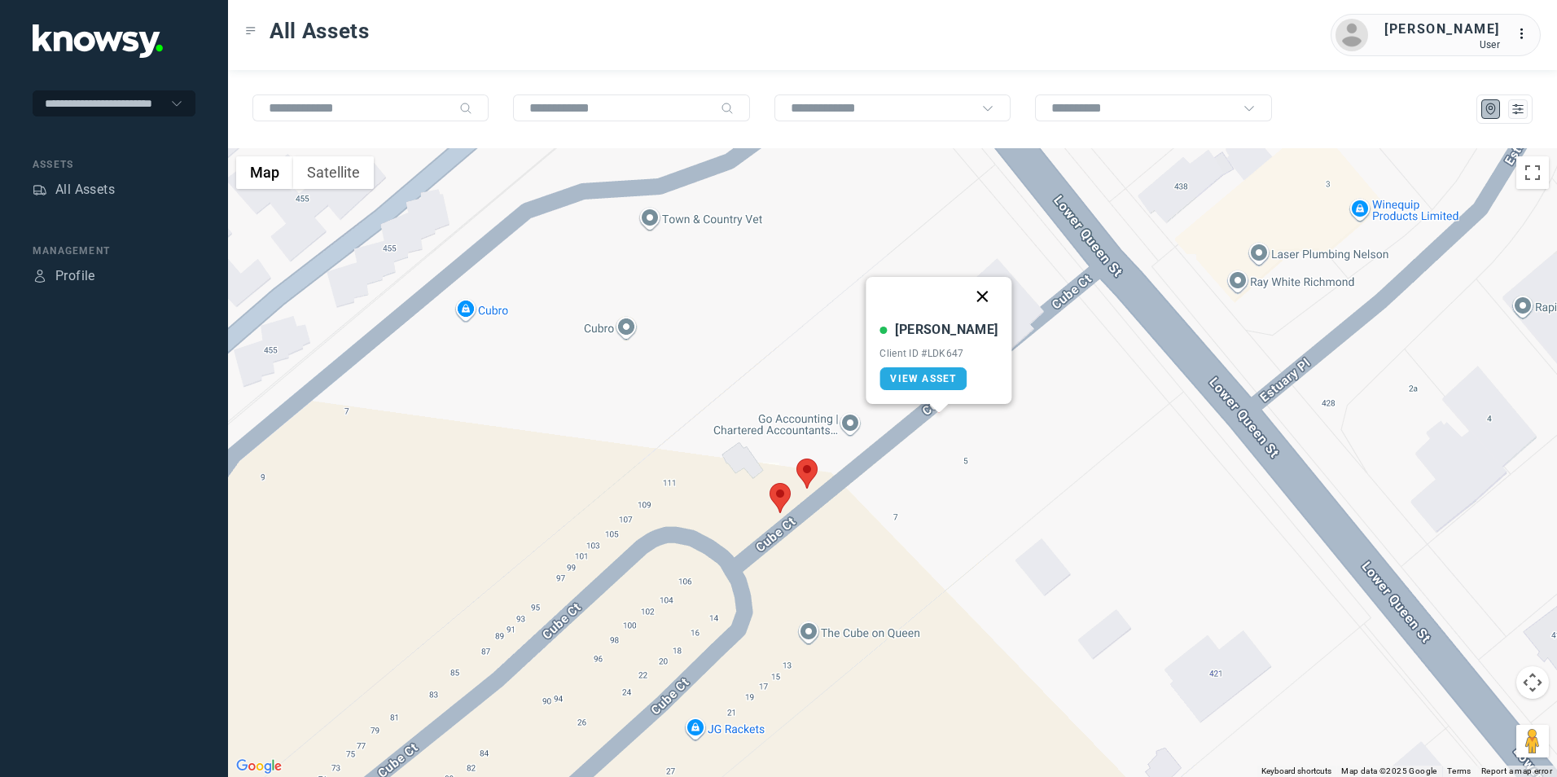  I want to click on button: Toggle fullscreen view, so click(1533, 173).